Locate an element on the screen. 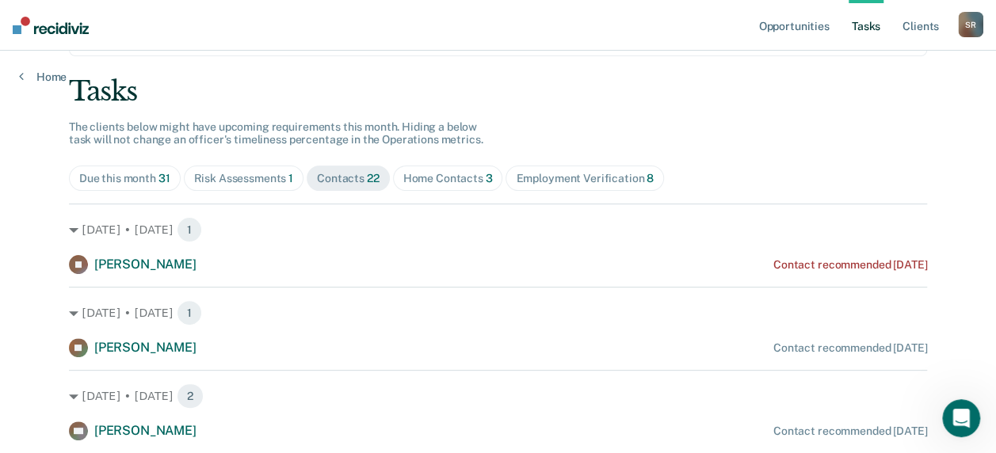 The image size is (996, 453). a: Home is located at coordinates (43, 77).